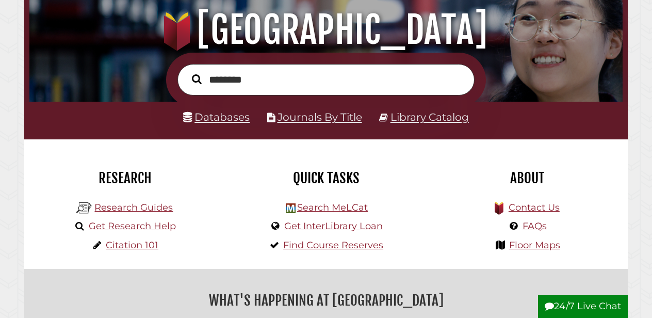 Image resolution: width=652 pixels, height=318 pixels. Describe the element at coordinates (534, 245) in the screenshot. I see `a: Floor Maps` at that location.